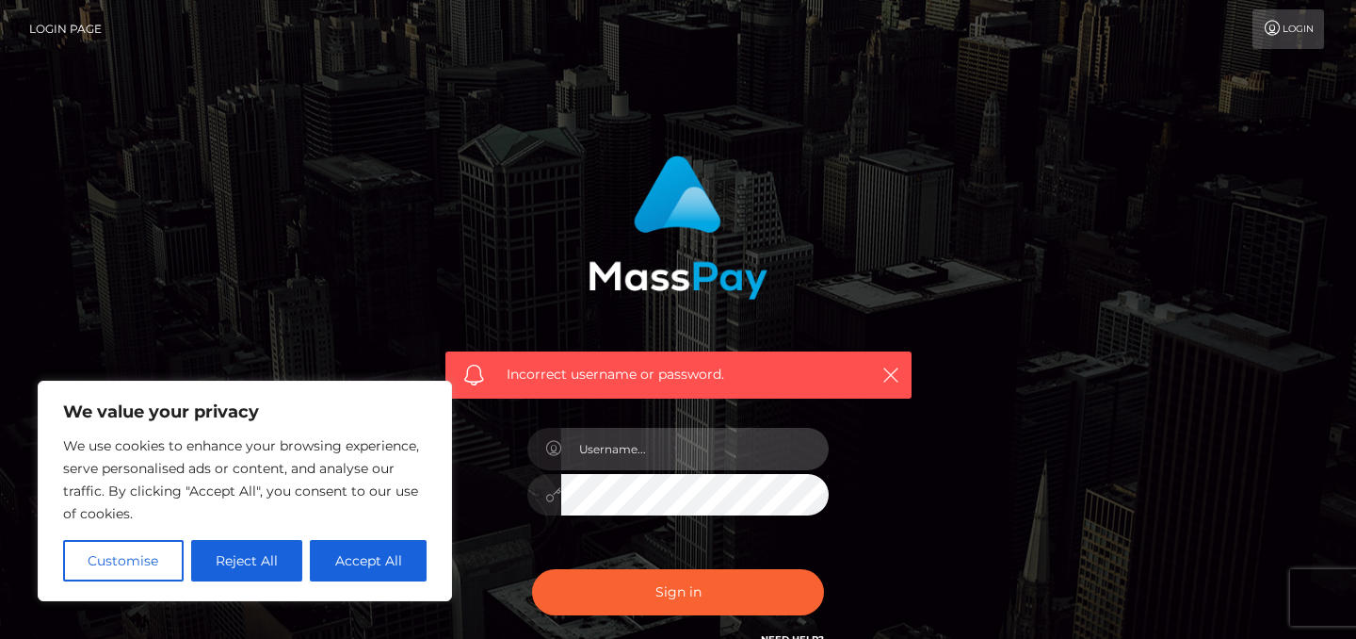 This screenshot has width=1356, height=639. What do you see at coordinates (247, 560) in the screenshot?
I see `button: Reject All` at bounding box center [247, 560].